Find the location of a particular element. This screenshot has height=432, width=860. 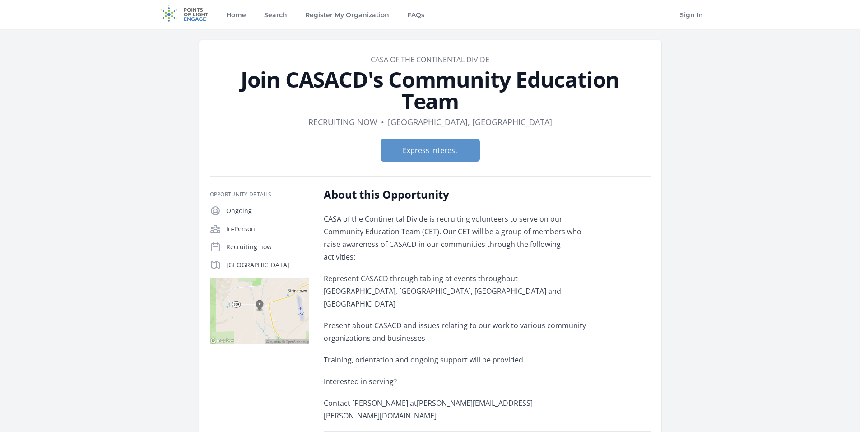

button: Express Interest is located at coordinates (430, 150).